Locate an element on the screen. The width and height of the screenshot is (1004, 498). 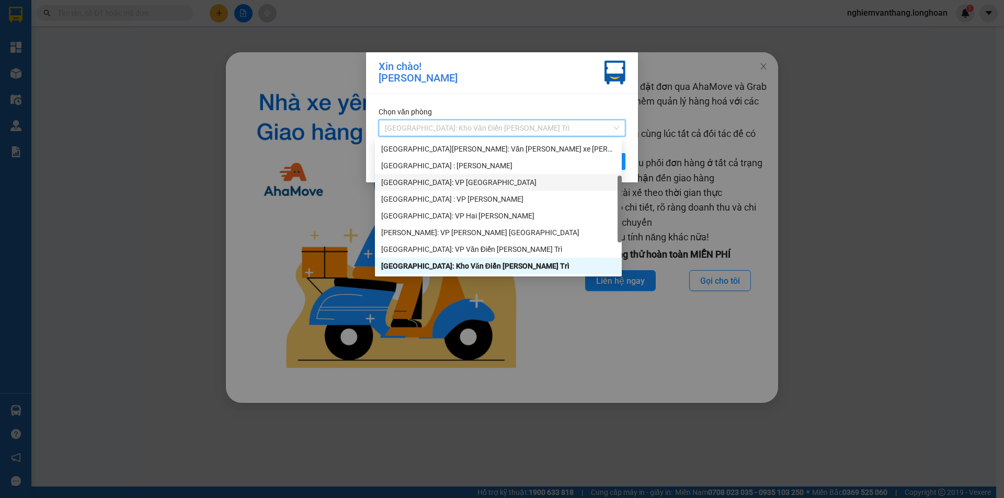
div: Hà Nội: VP Văn Điển Thanh Trì is located at coordinates (498, 249).